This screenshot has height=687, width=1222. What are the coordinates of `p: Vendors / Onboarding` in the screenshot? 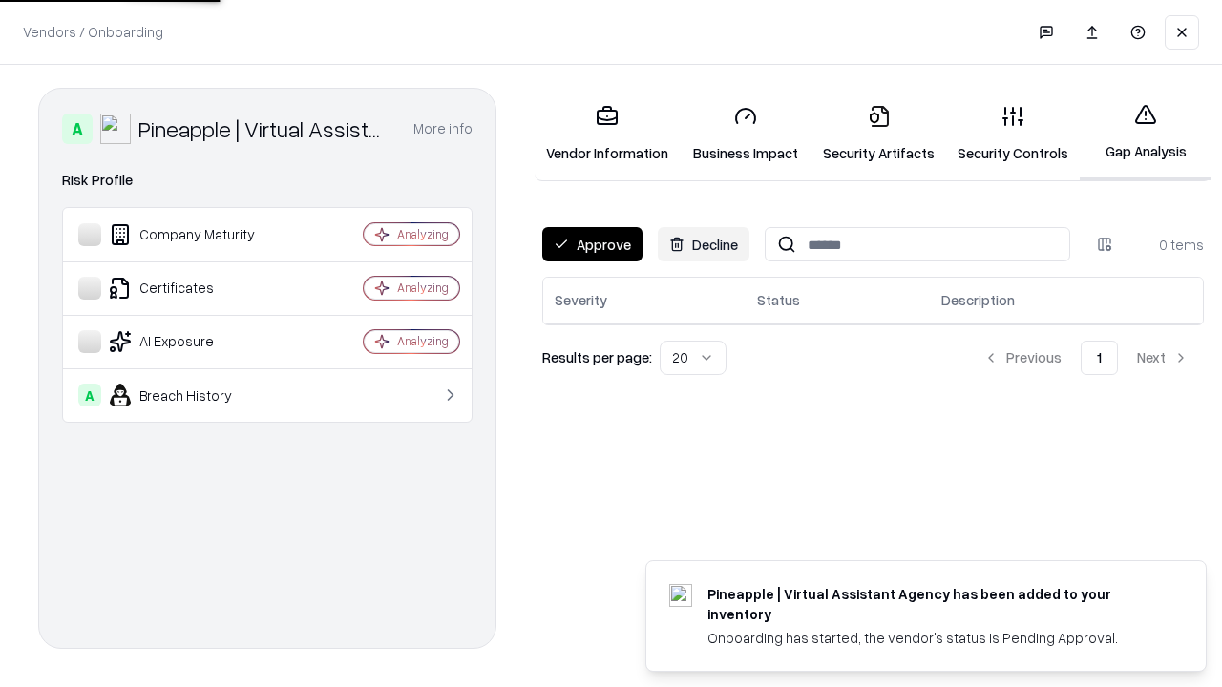 It's located at (93, 32).